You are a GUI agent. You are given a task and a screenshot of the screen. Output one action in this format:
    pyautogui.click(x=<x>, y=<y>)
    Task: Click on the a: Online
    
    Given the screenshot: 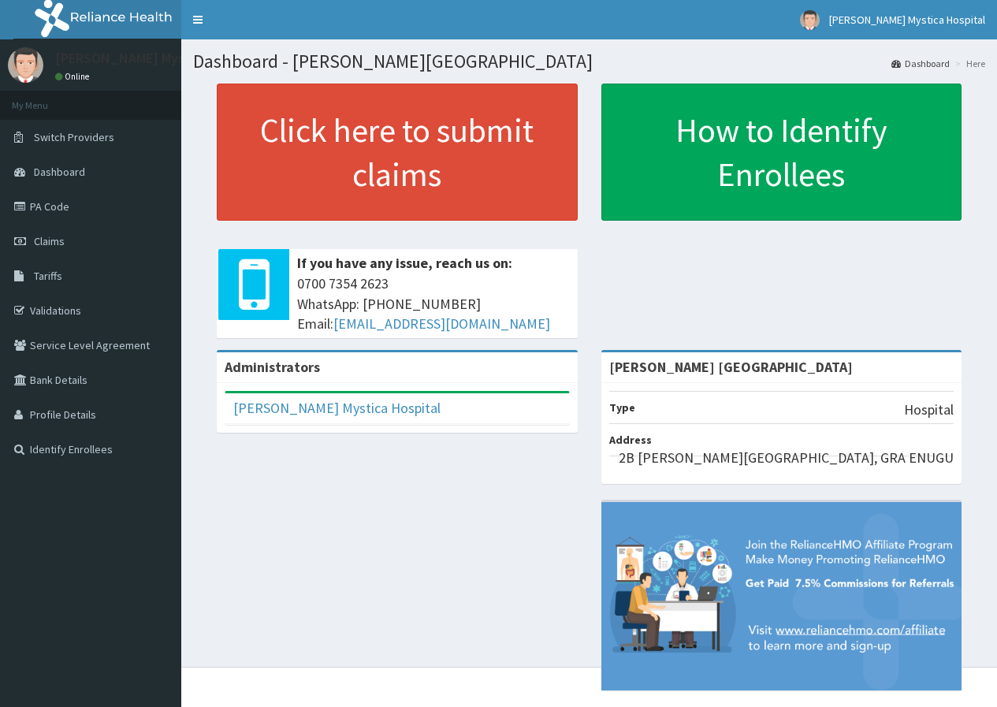 What is the action you would take?
    pyautogui.click(x=74, y=76)
    